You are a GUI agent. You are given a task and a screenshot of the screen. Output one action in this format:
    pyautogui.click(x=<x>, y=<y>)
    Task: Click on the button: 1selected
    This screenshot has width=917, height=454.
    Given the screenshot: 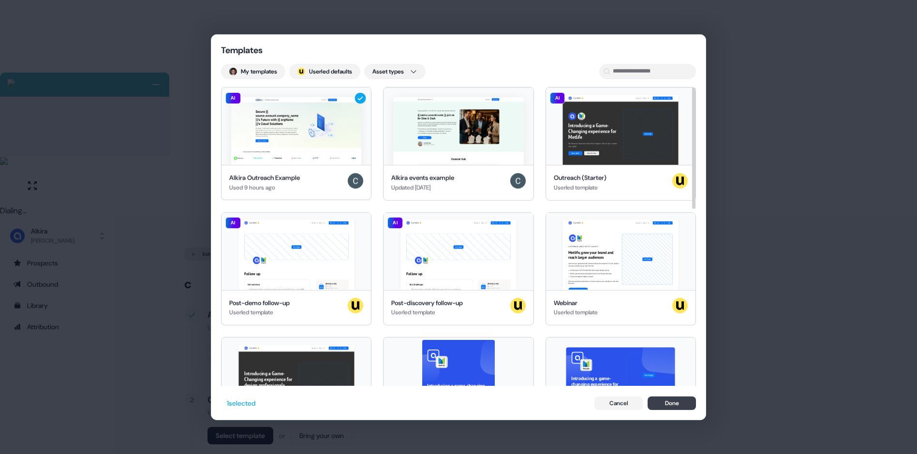 What is the action you would take?
    pyautogui.click(x=241, y=403)
    